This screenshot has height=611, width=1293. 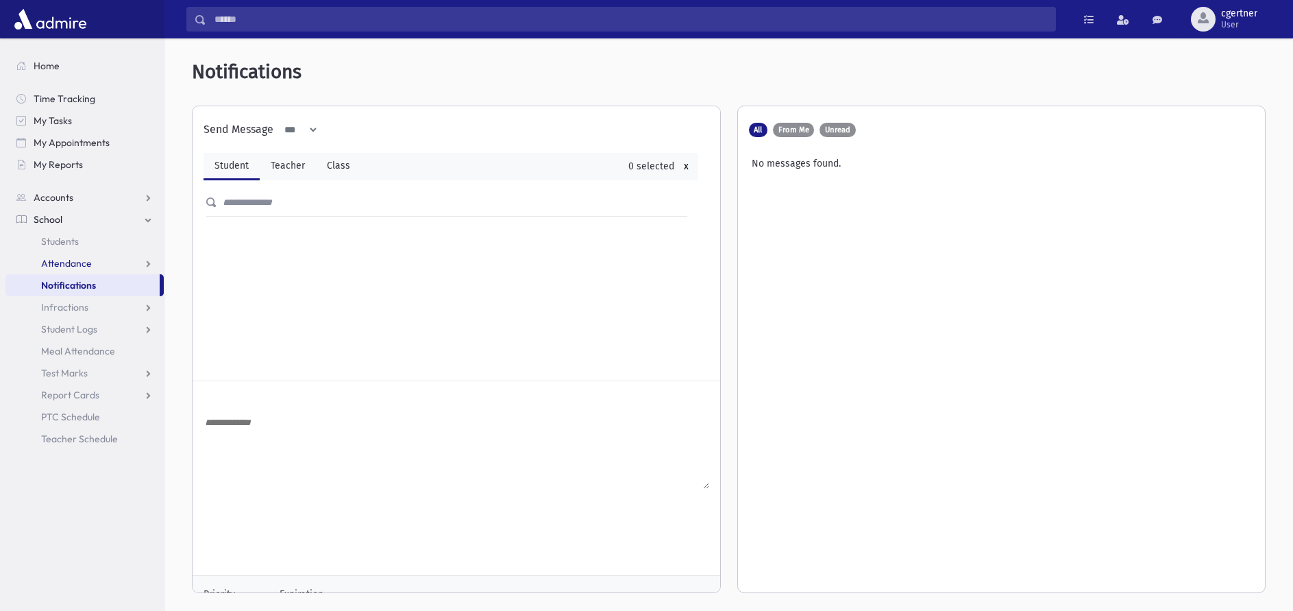 What do you see at coordinates (84, 395) in the screenshot?
I see `a: Report Cards` at bounding box center [84, 395].